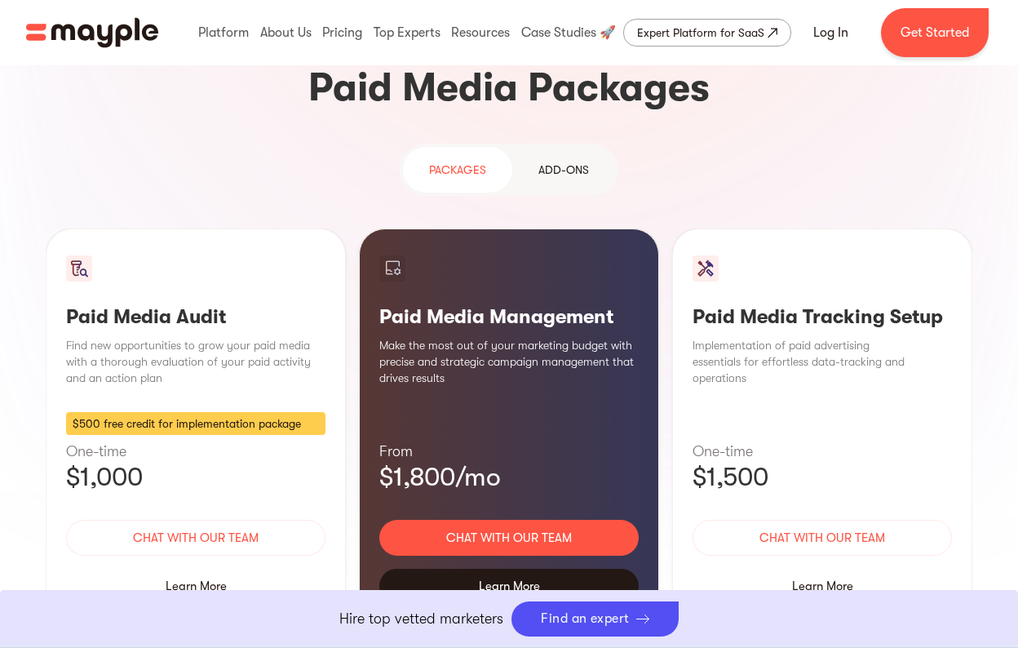  What do you see at coordinates (830, 33) in the screenshot?
I see `a: Log In` at bounding box center [830, 33].